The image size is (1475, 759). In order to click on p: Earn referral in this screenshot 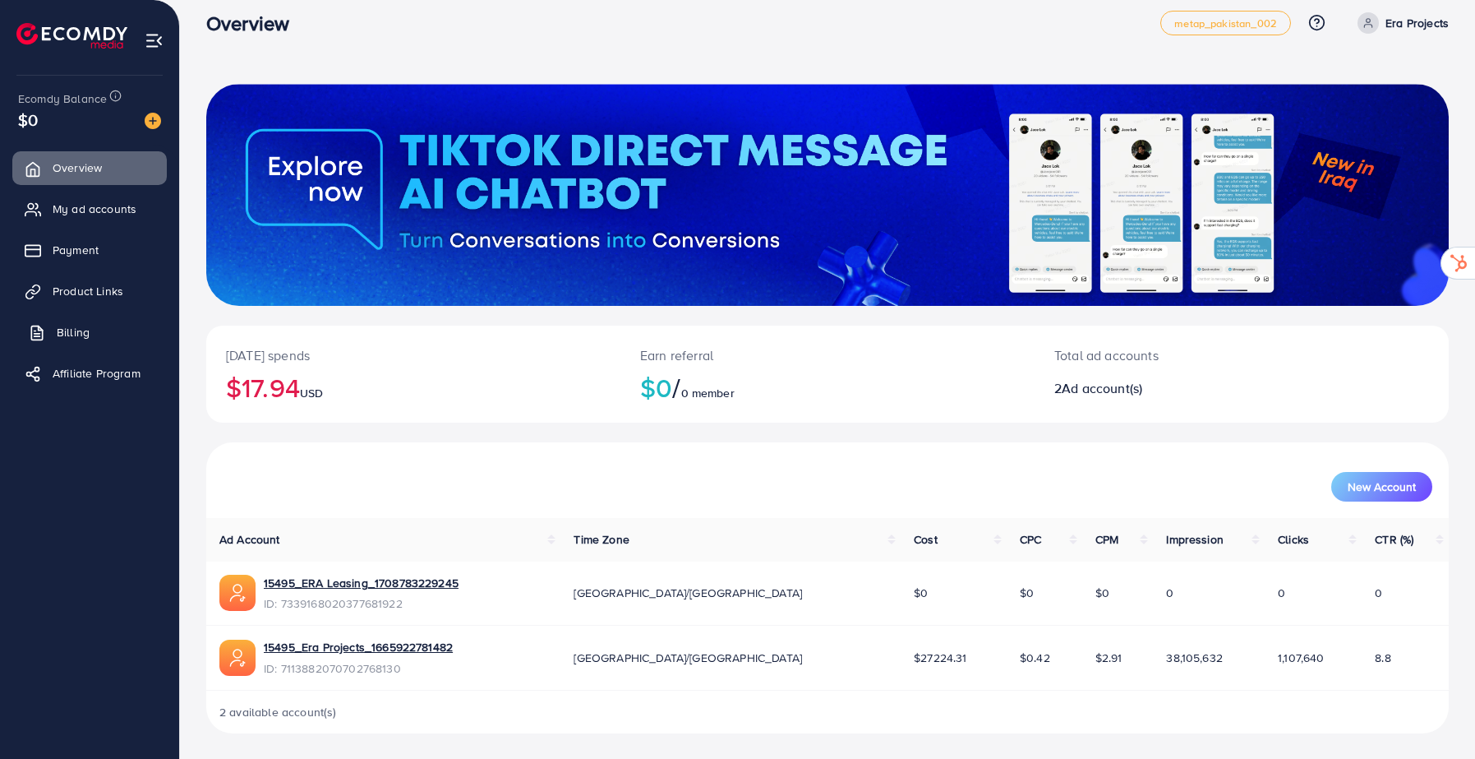, I will do `click(828, 355)`.